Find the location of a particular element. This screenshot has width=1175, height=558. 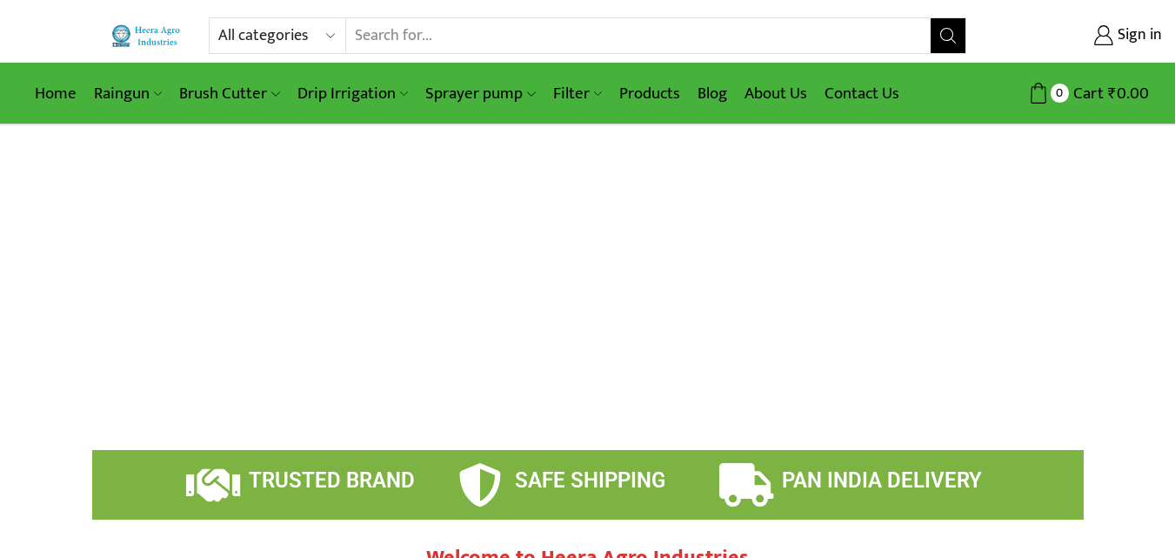

a: About Us is located at coordinates (776, 93).